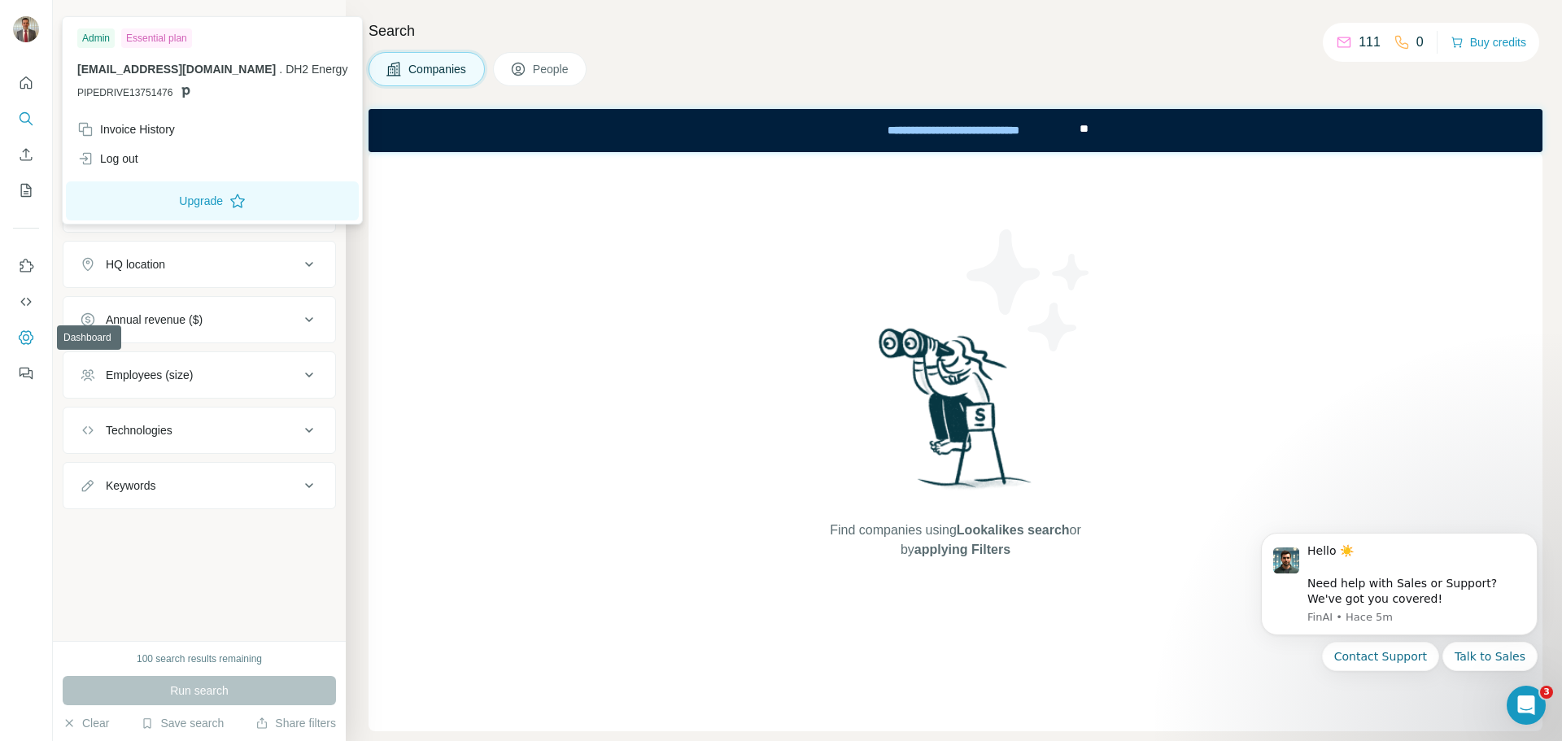 The width and height of the screenshot is (1562, 741). I want to click on p: 0, so click(1420, 42).